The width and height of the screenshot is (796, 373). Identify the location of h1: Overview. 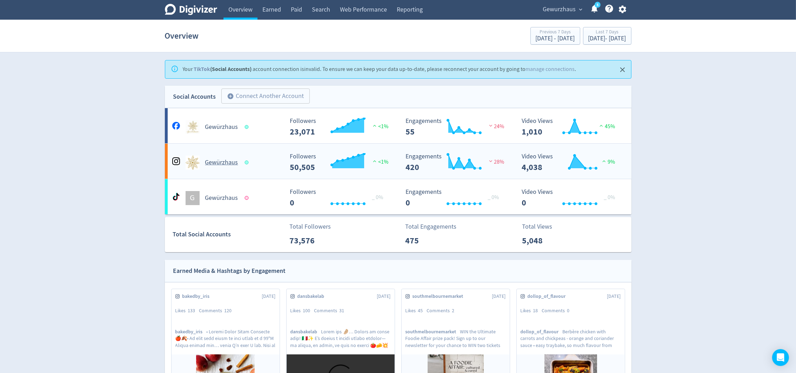
(182, 36).